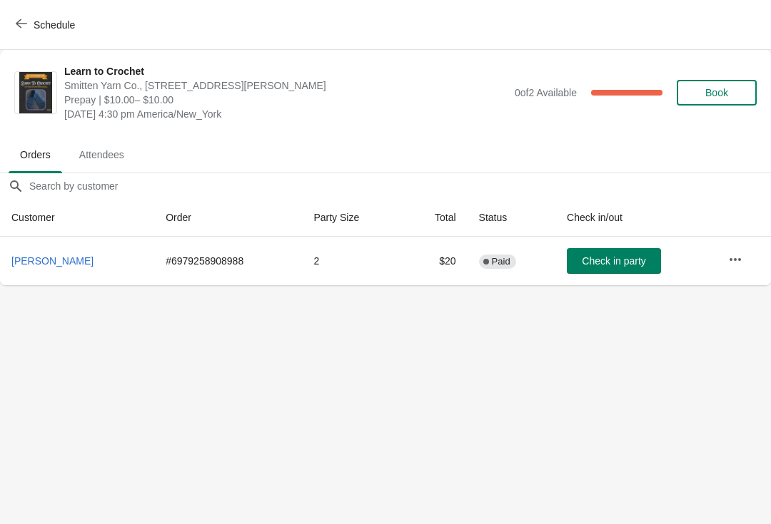 The height and width of the screenshot is (524, 771). What do you see at coordinates (54, 25) in the screenshot?
I see `span: Schedule` at bounding box center [54, 25].